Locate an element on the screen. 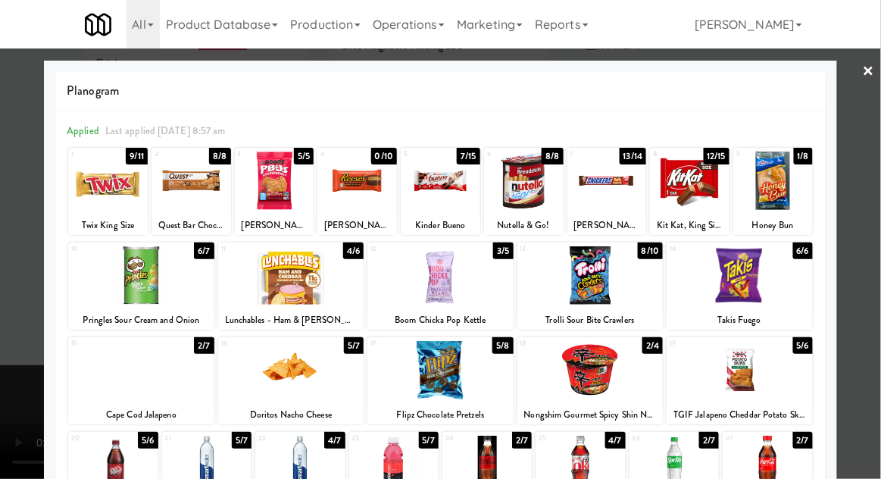  div: 8/10 is located at coordinates (650, 251).